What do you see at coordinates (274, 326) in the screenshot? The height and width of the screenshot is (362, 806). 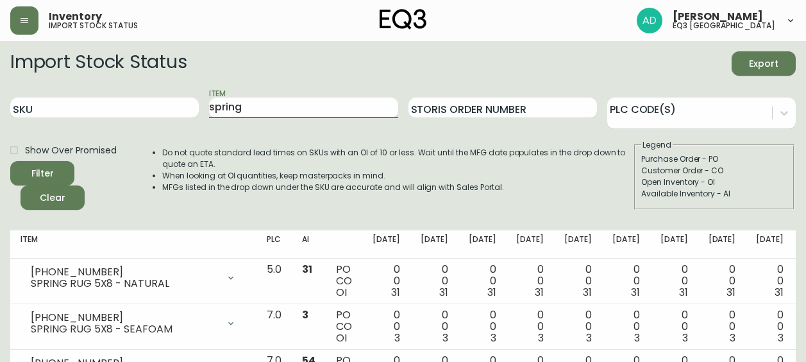 I see `td: 7.0` at bounding box center [274, 326].